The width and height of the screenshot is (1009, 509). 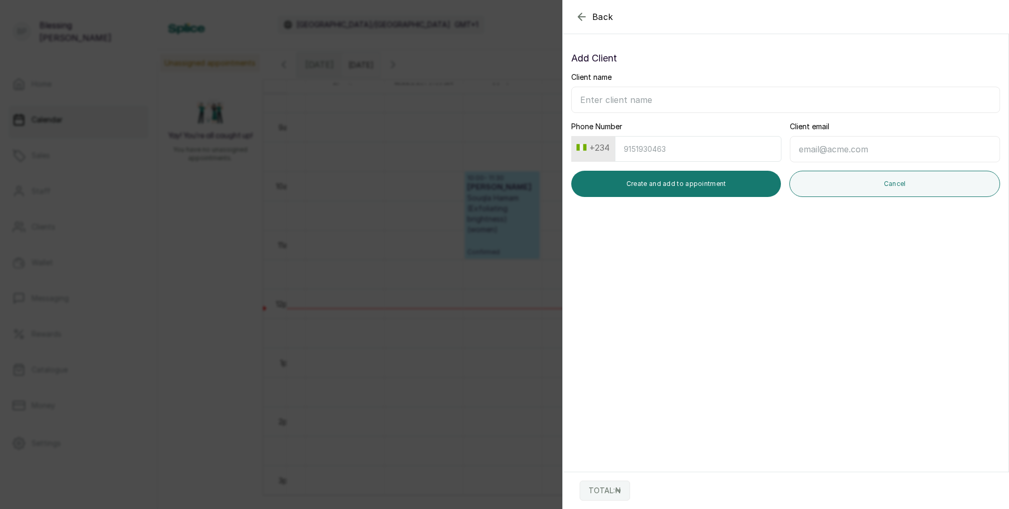 I want to click on button: +234, so click(x=593, y=148).